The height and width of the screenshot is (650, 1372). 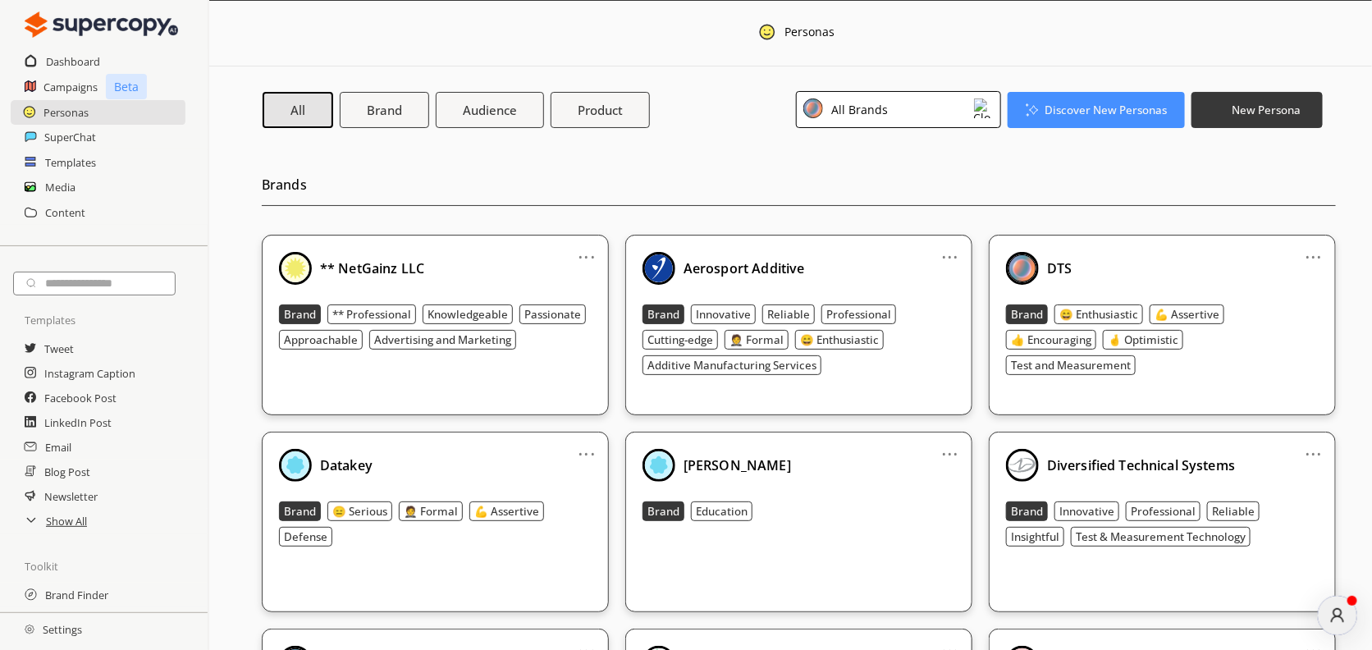 I want to click on button: All, so click(x=298, y=110).